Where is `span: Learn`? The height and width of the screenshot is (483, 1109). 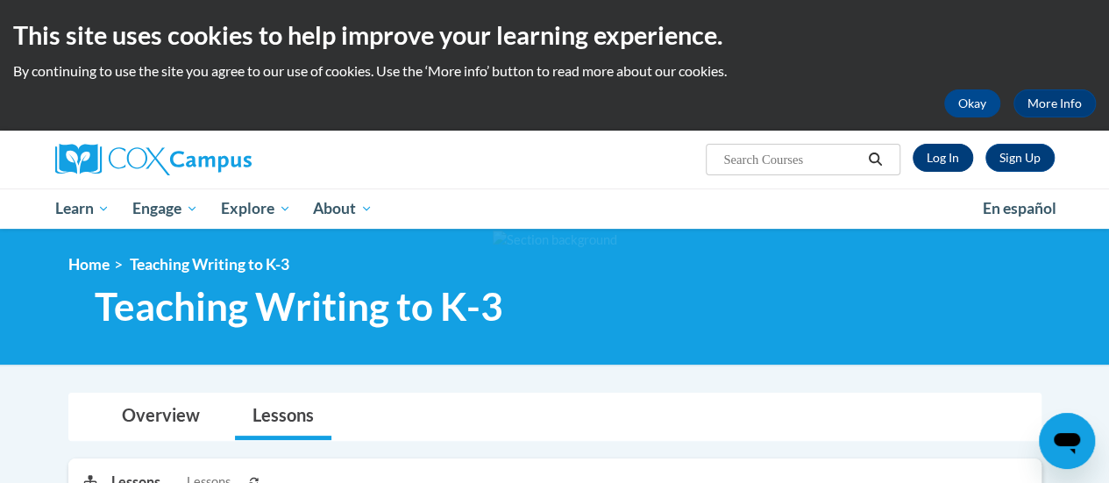 span: Learn is located at coordinates (82, 209).